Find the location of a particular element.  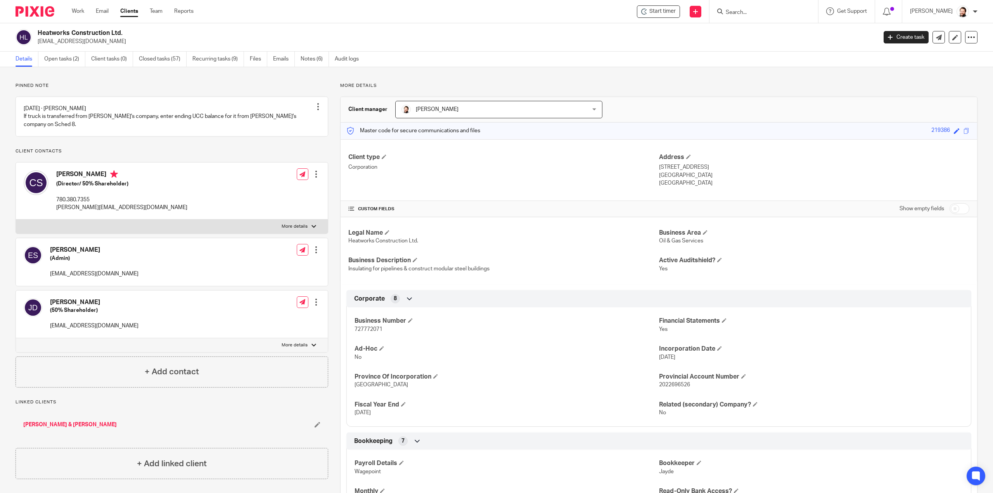

span: Corporate is located at coordinates (369, 299).